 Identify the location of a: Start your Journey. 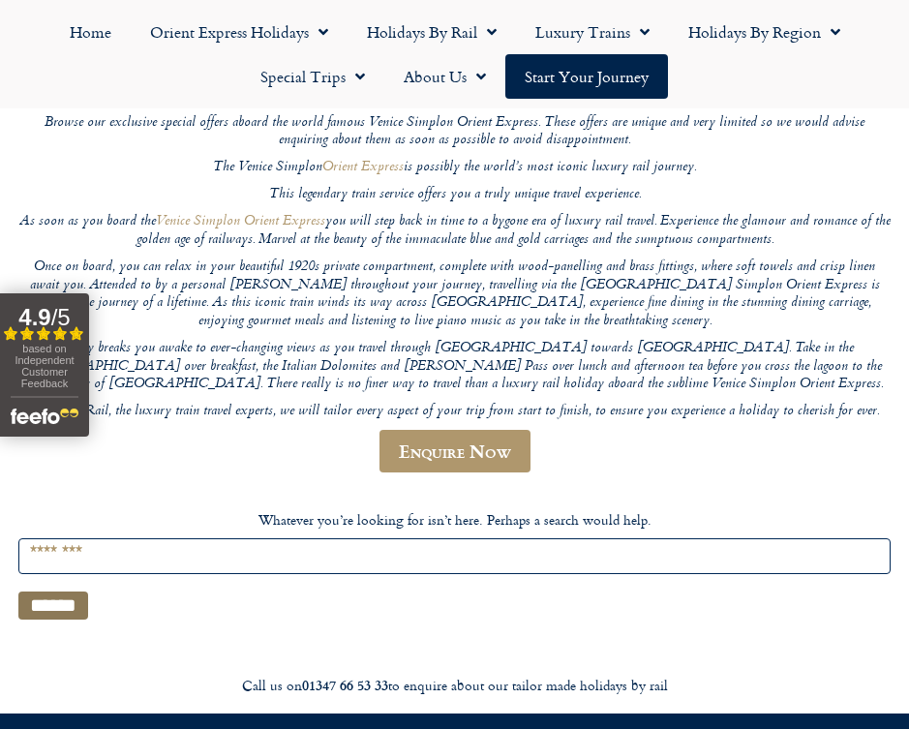
(587, 77).